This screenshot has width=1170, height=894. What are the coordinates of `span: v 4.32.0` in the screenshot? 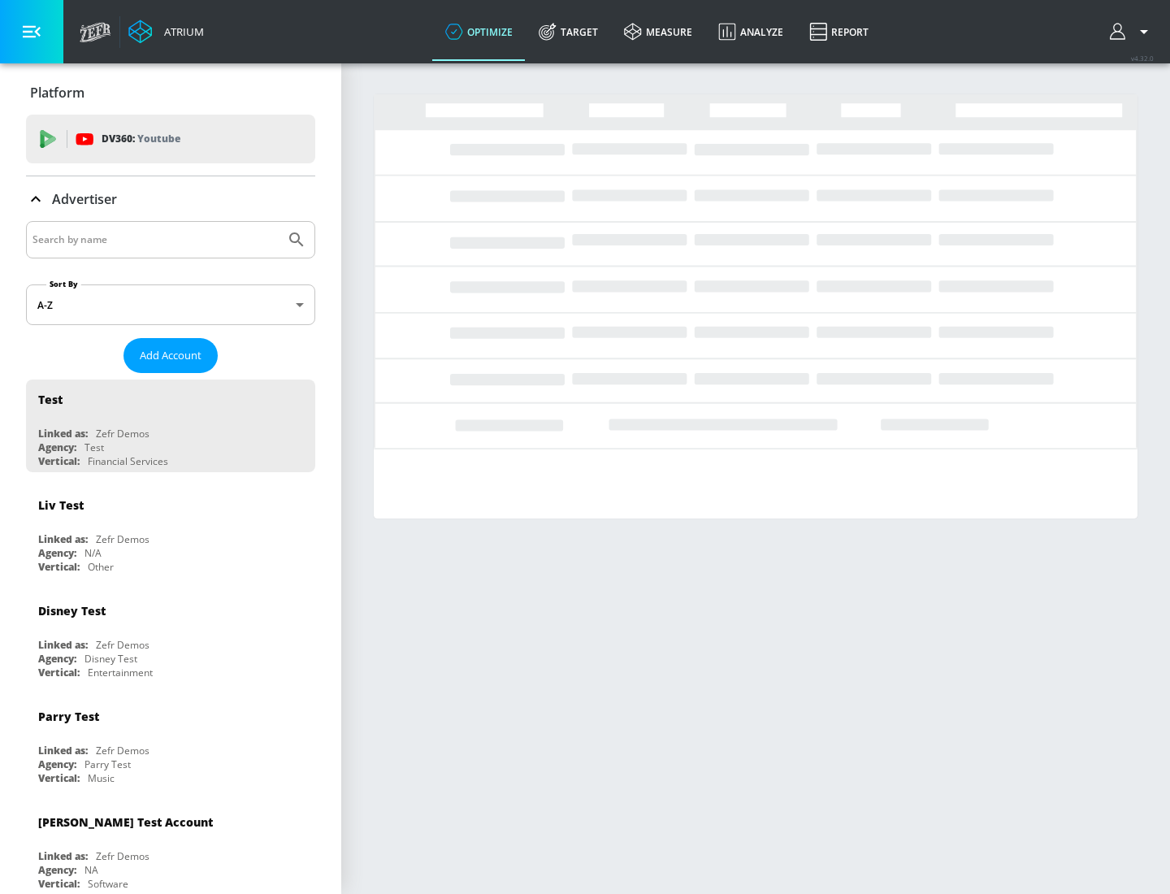 It's located at (1143, 58).